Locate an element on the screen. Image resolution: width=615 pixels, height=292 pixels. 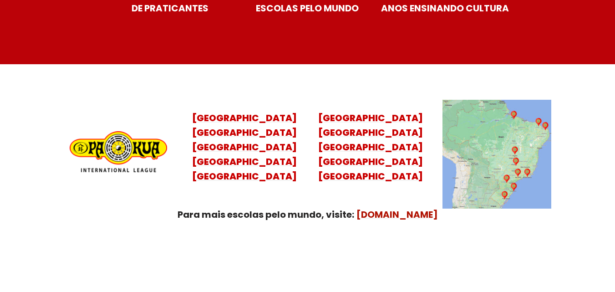
p: Uma Escola de conhecimentos orientais para toda a família. Foco, habilidade concentração, conquis... is located at coordinates (308, 277).